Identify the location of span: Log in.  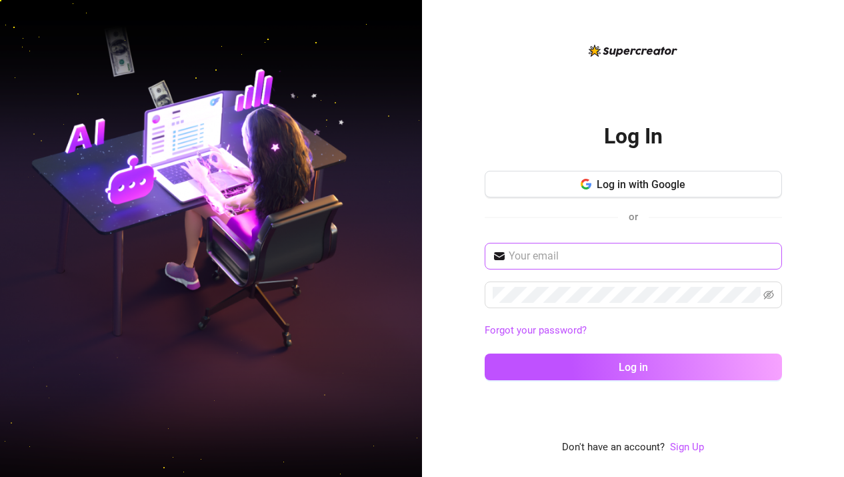
(633, 367).